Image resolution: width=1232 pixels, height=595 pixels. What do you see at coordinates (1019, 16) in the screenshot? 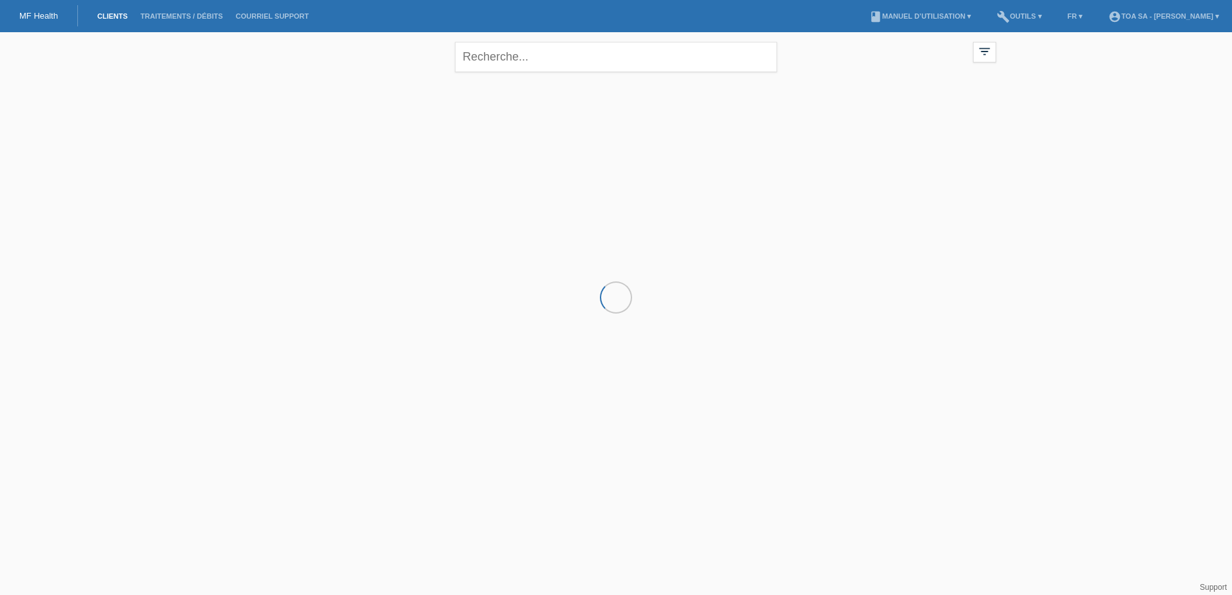
I see `a: buildOutils ▾` at bounding box center [1019, 16].